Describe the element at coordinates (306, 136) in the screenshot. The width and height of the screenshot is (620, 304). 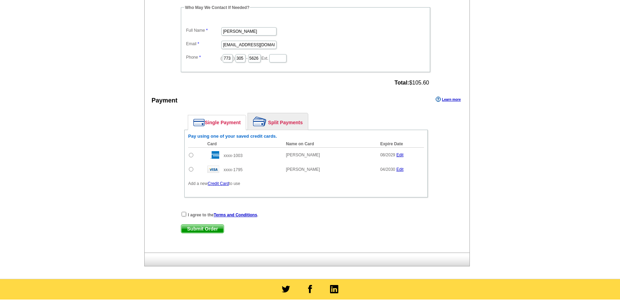
I see `h6: Pay using one of your saved credit cards.` at that location.